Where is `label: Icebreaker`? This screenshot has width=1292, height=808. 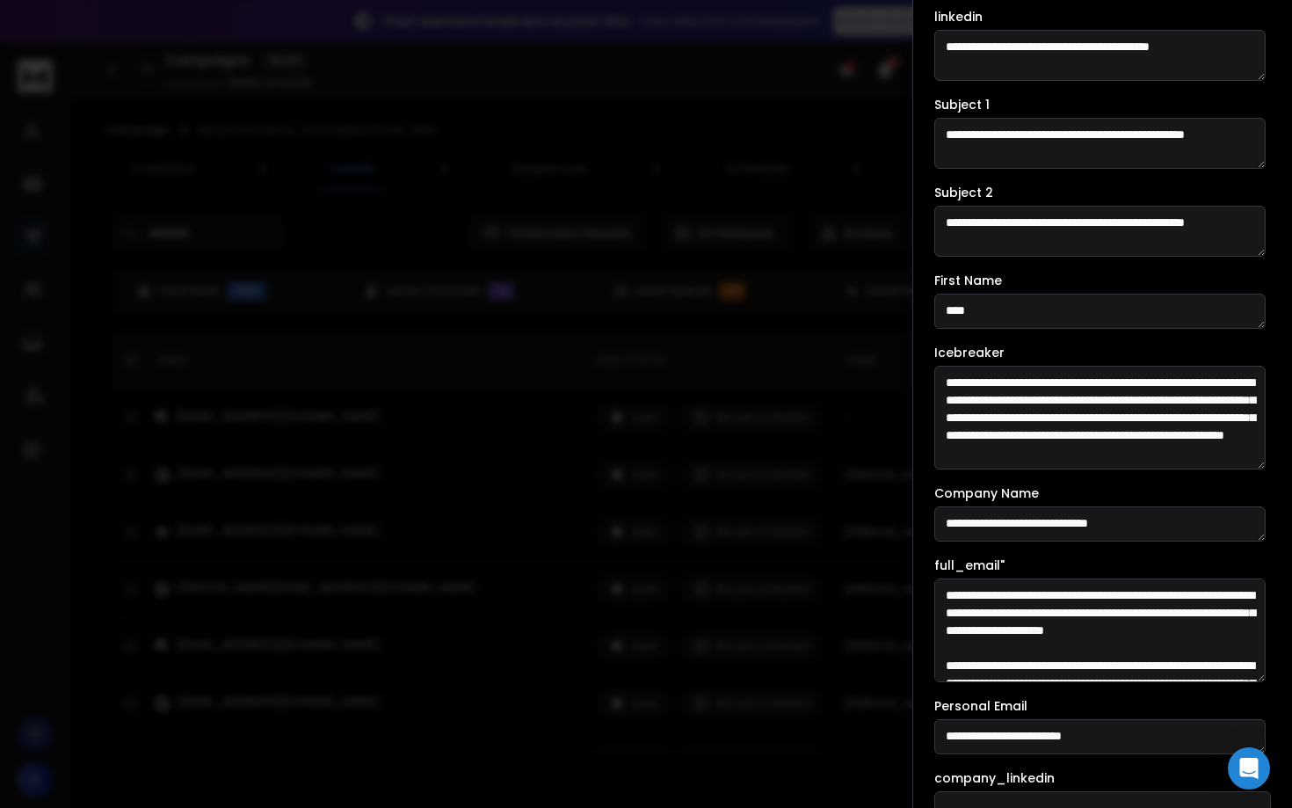 label: Icebreaker is located at coordinates (969, 352).